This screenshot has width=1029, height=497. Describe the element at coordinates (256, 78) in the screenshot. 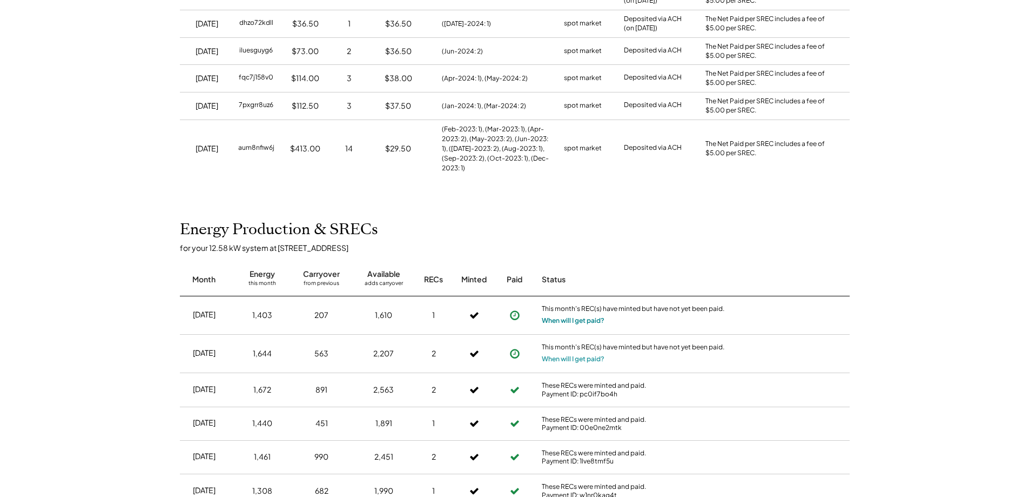

I see `div: fqc7j158v0` at that location.